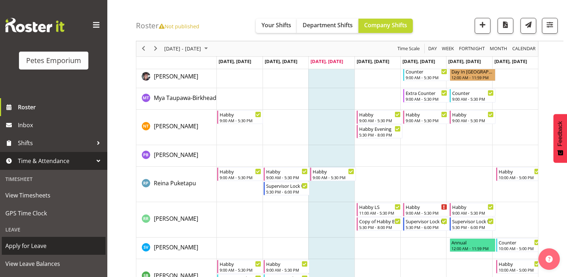  I want to click on div: Ruth Robertson-Taylor"s event - Habby Begin From Friday, October 10, 2025 at 9:00:00 AM GMT+13:00..., so click(426, 209).